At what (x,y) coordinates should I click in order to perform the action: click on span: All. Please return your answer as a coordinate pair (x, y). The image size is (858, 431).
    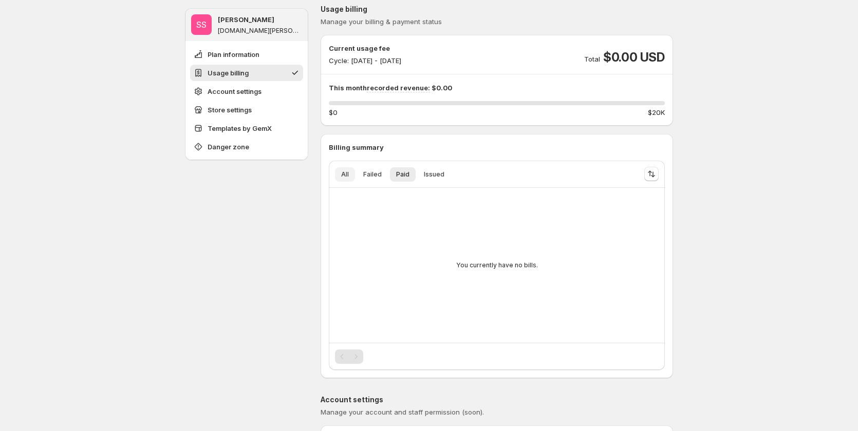
    Looking at the image, I should click on (345, 175).